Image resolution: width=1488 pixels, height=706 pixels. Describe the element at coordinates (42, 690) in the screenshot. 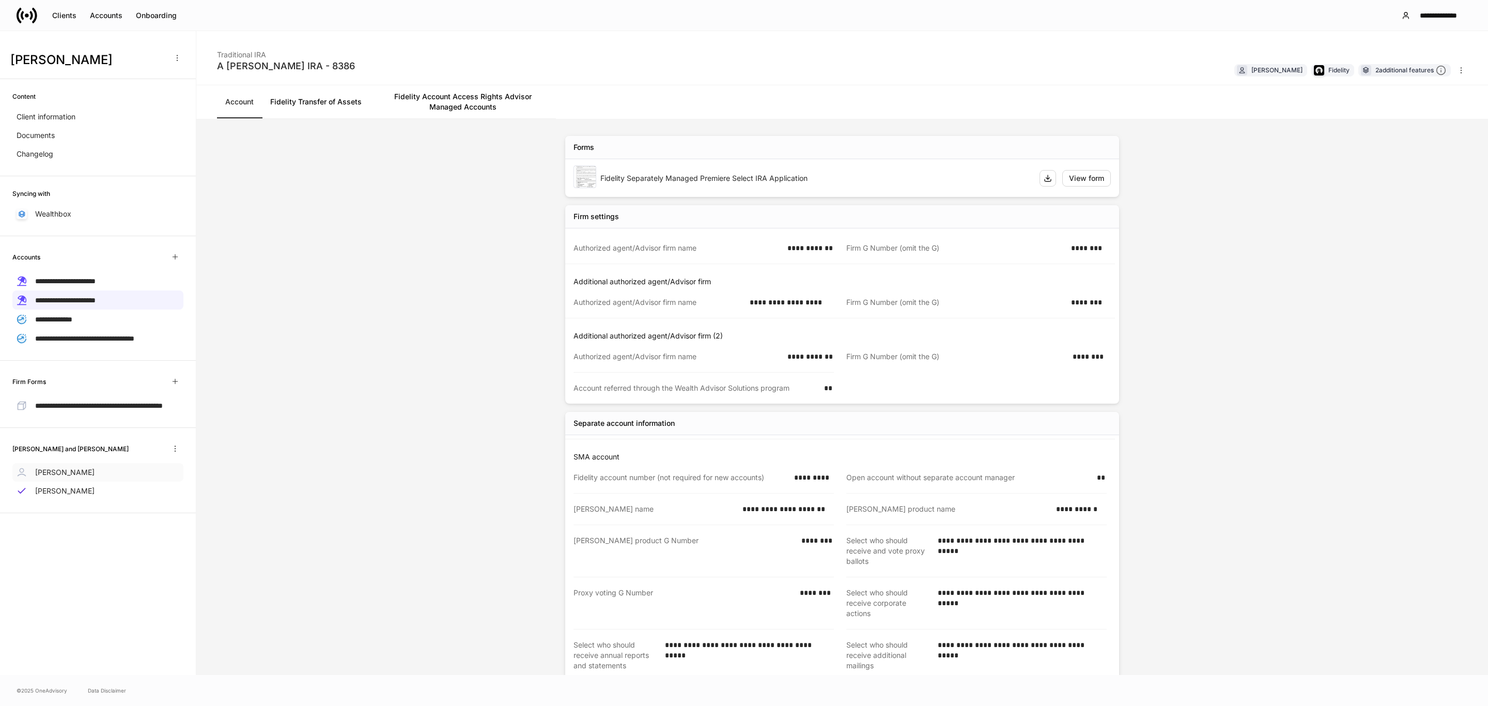

I see `span: © 2025 OneAdvisory` at that location.